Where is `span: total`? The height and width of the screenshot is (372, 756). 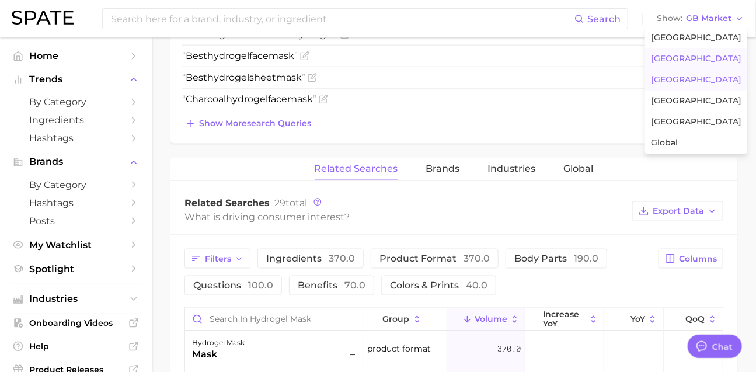
span: total is located at coordinates (291, 203).